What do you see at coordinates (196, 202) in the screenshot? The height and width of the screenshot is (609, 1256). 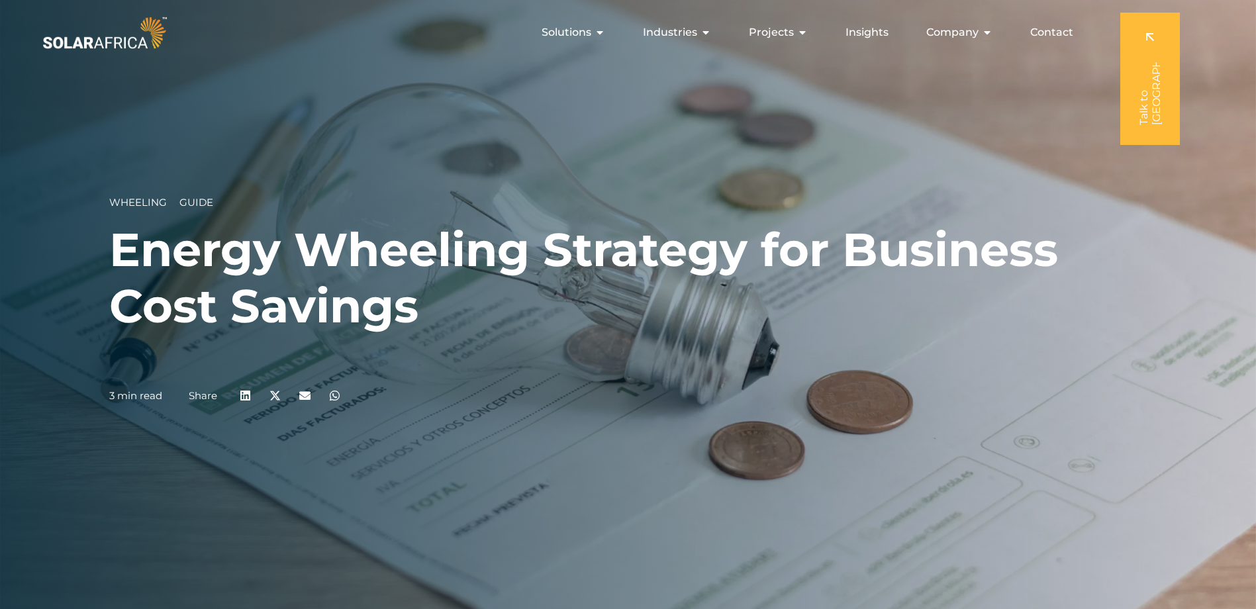 I see `span: Guide` at bounding box center [196, 202].